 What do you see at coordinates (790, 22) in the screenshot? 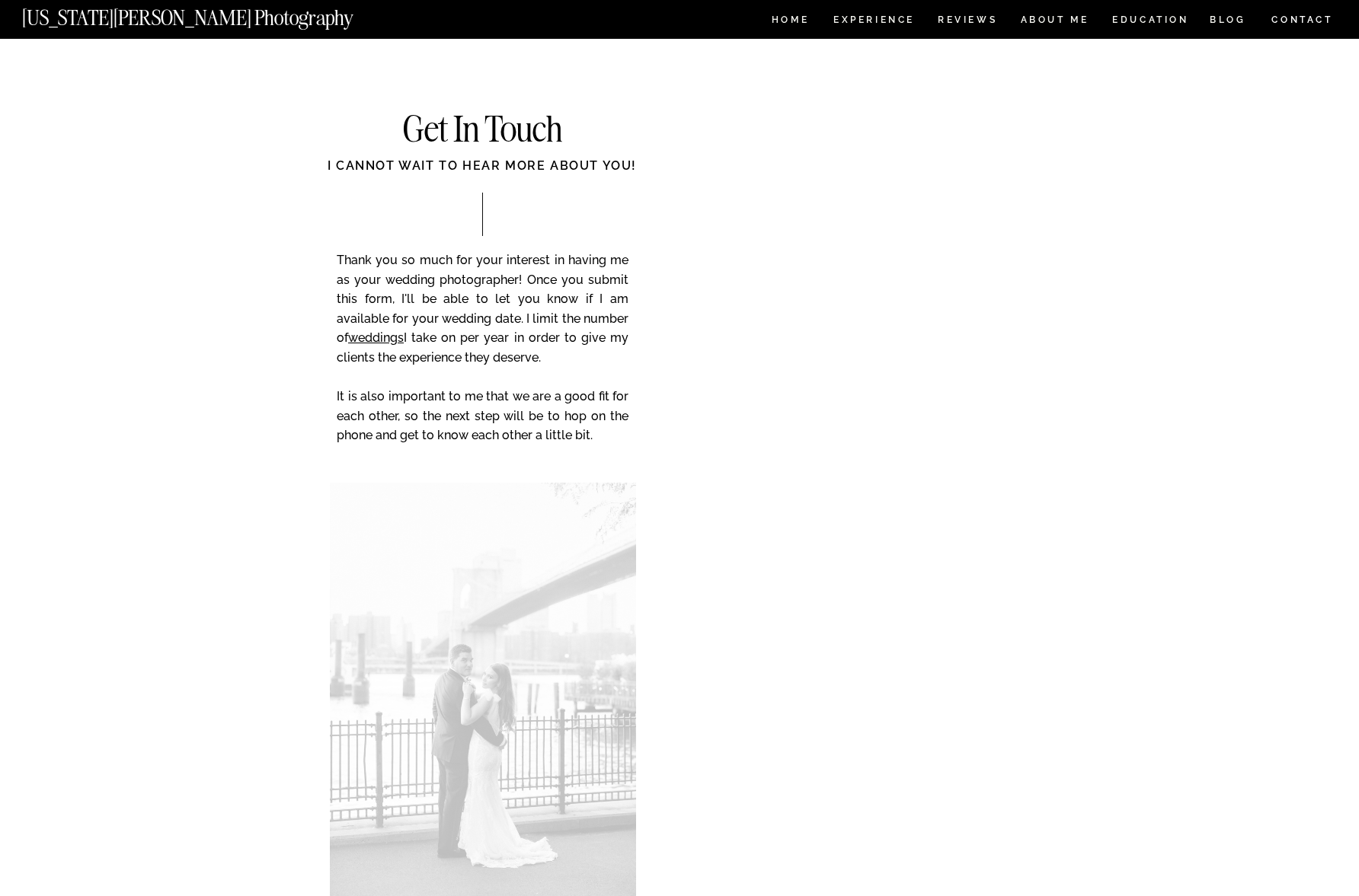
I see `a: HOME` at bounding box center [790, 22].